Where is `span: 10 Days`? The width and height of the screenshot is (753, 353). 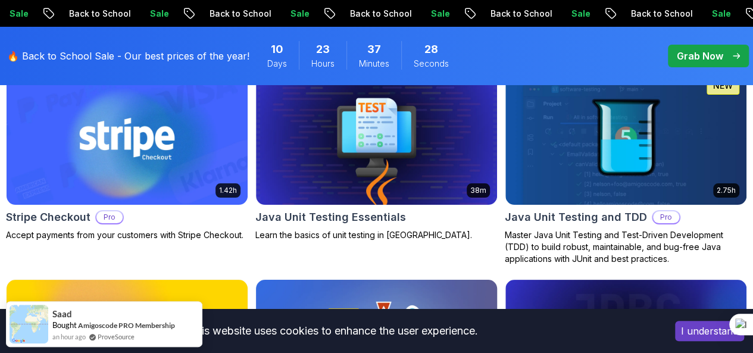 span: 10 Days is located at coordinates (277, 49).